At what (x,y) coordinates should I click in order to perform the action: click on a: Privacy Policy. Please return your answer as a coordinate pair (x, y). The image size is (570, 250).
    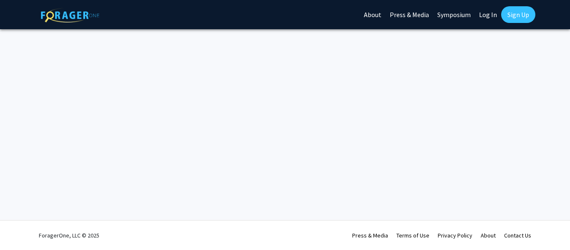
    Looking at the image, I should click on (455, 235).